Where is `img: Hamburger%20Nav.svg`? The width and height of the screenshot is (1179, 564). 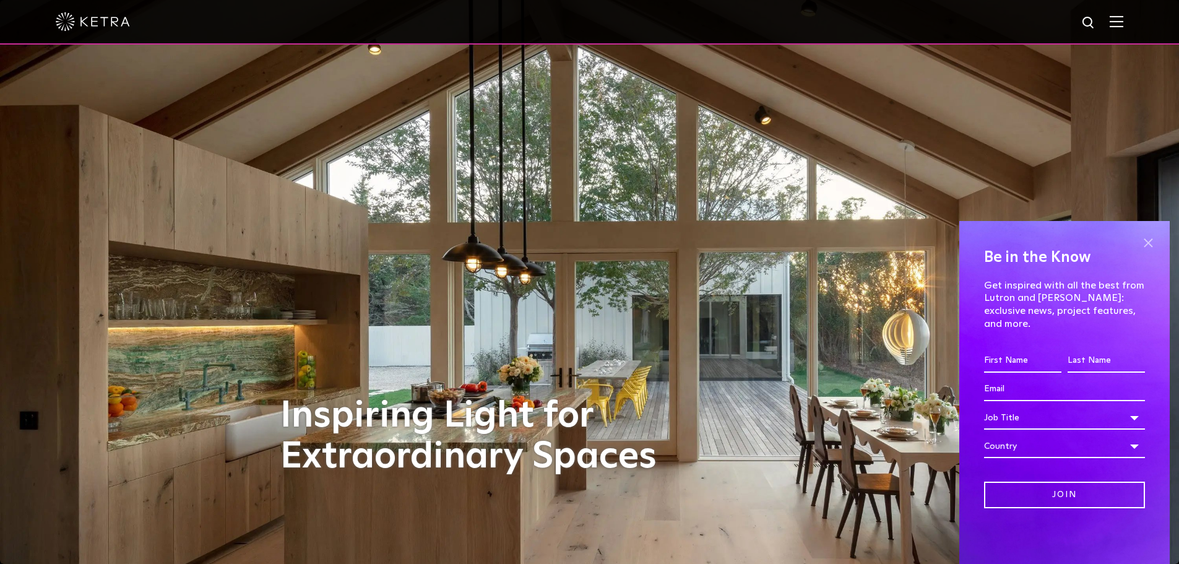
img: Hamburger%20Nav.svg is located at coordinates (1116, 21).